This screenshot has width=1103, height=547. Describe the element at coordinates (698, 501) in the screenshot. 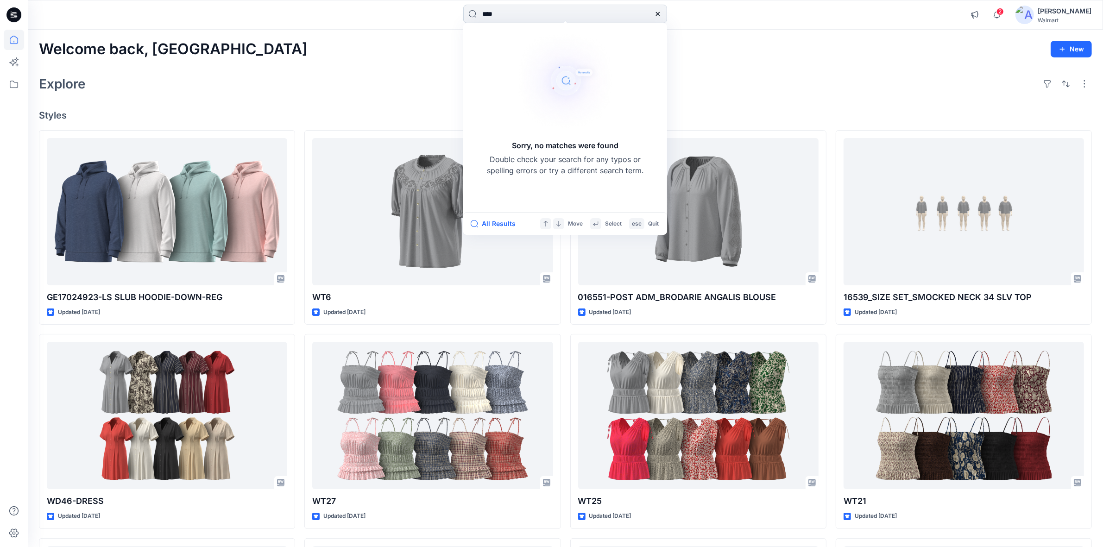

I see `p: WT25` at that location.